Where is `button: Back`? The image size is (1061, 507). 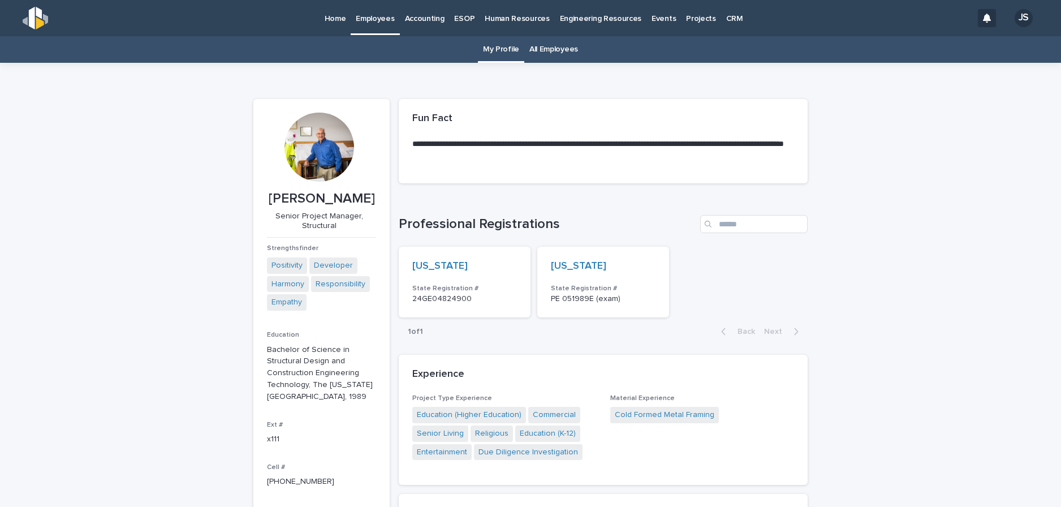 button: Back is located at coordinates (736, 332).